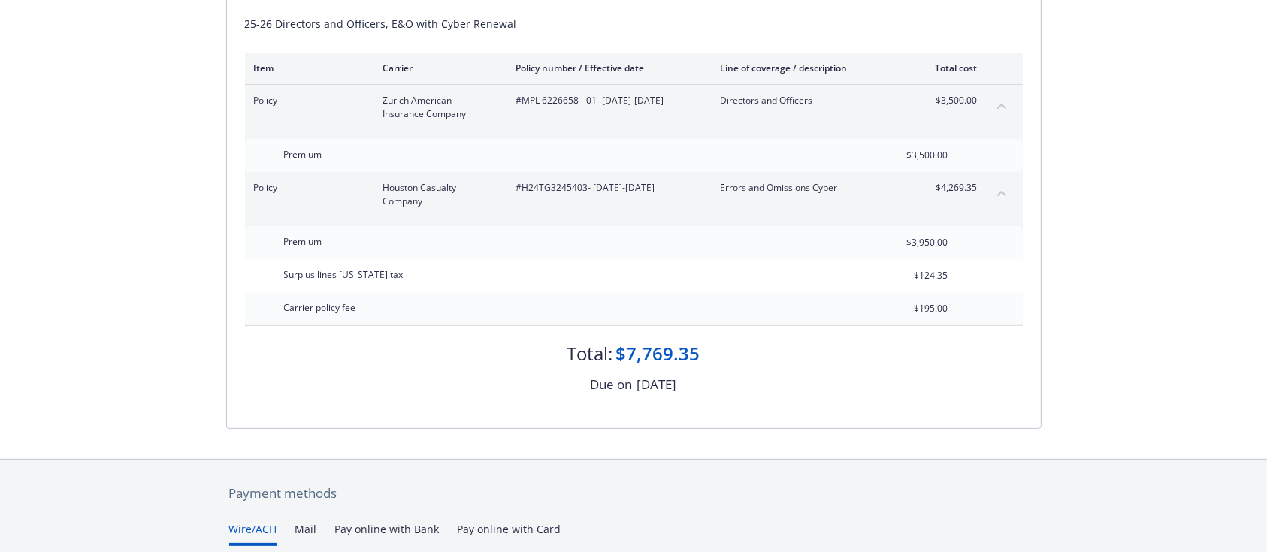 This screenshot has height=552, width=1267. I want to click on div: Carrier, so click(437, 68).